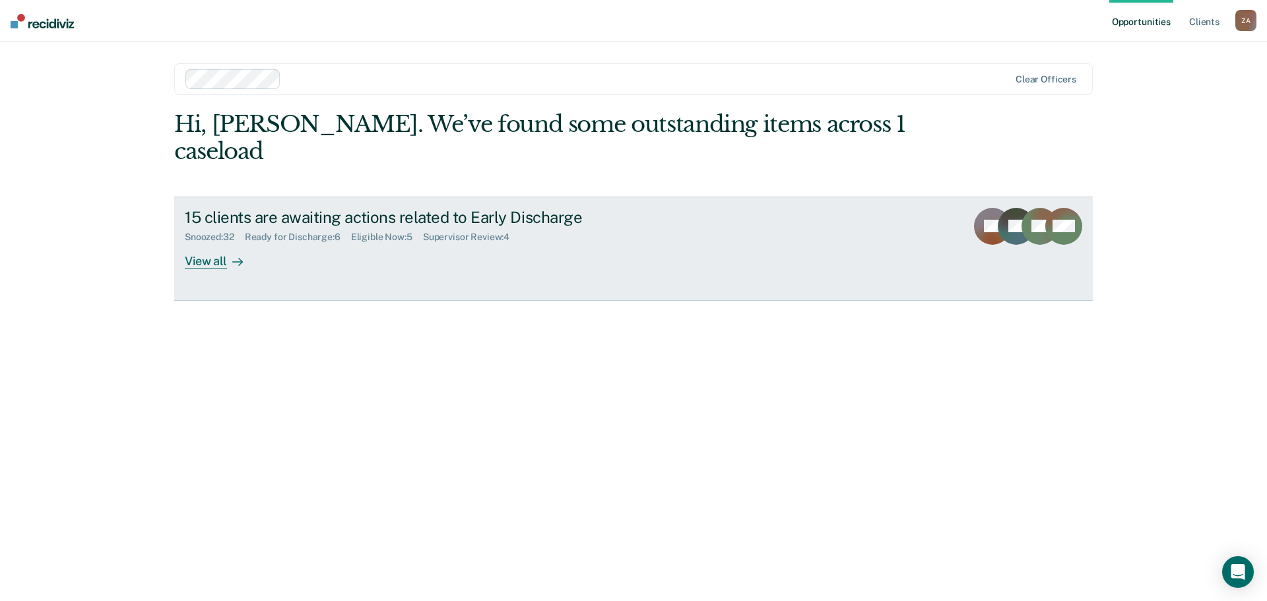 The width and height of the screenshot is (1267, 601). I want to click on div: Eligible Now : 5, so click(387, 237).